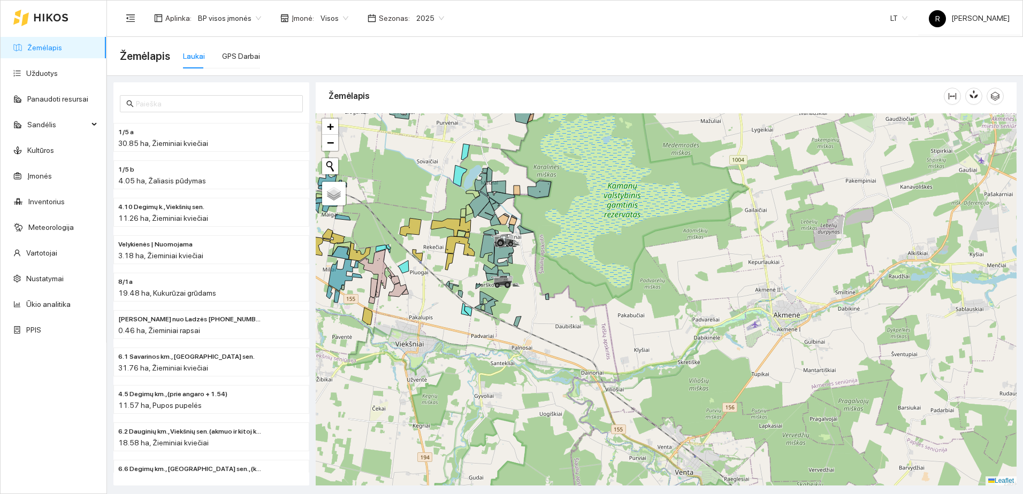 This screenshot has width=1023, height=494. Describe the element at coordinates (1001, 481) in the screenshot. I see `a: Leaflet` at that location.